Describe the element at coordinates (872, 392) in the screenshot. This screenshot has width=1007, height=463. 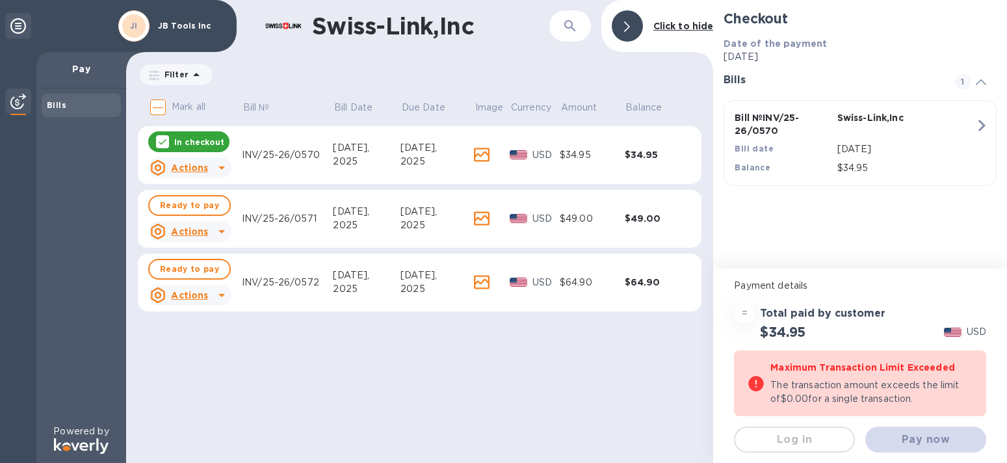
I see `p: The transaction amount exceeds the limit of $0.00 for a single transaction.` at that location.